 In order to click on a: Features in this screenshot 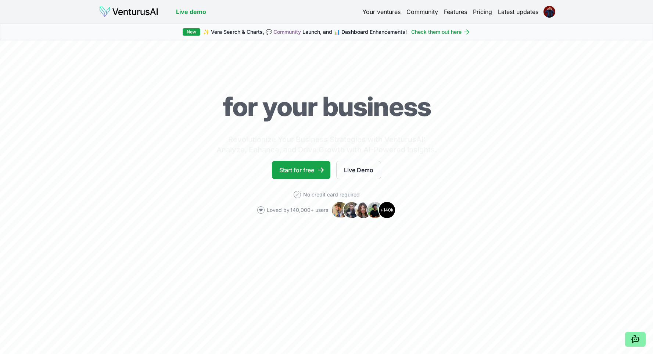, I will do `click(455, 12)`.